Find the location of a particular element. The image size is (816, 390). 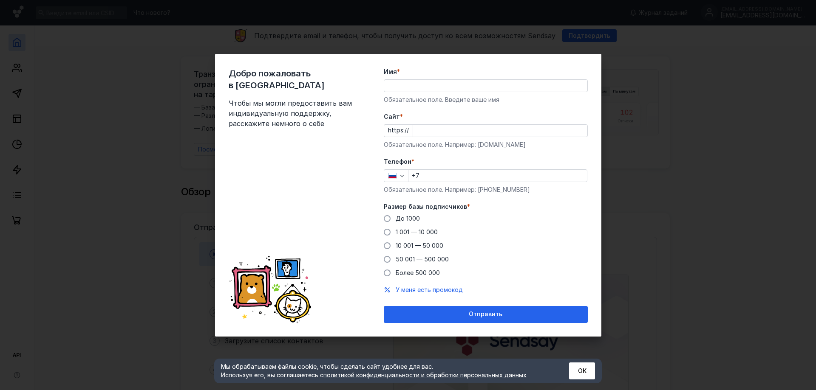

span: Телефон is located at coordinates (397, 162).